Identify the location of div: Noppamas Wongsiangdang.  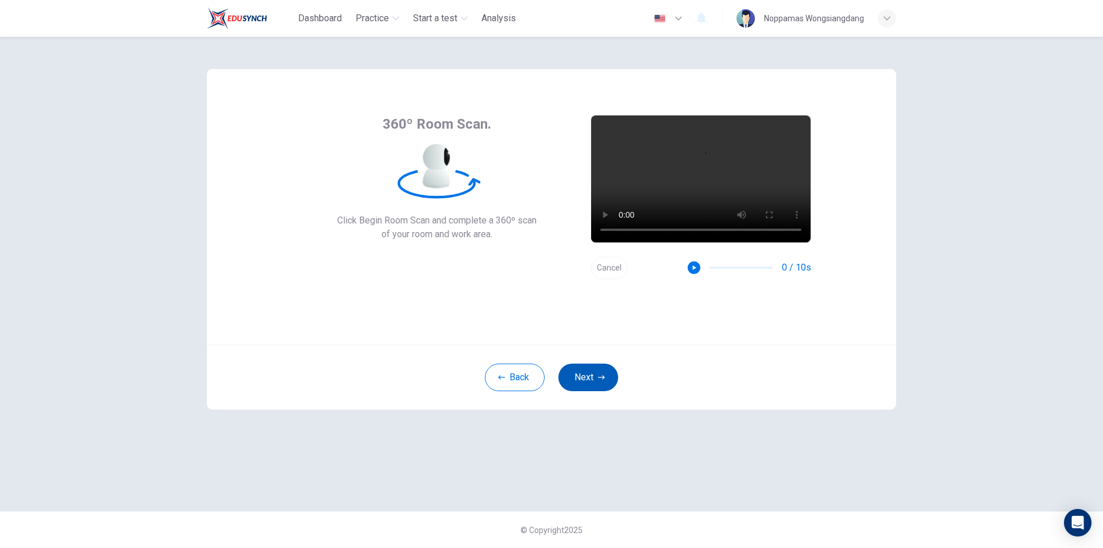
(814, 18).